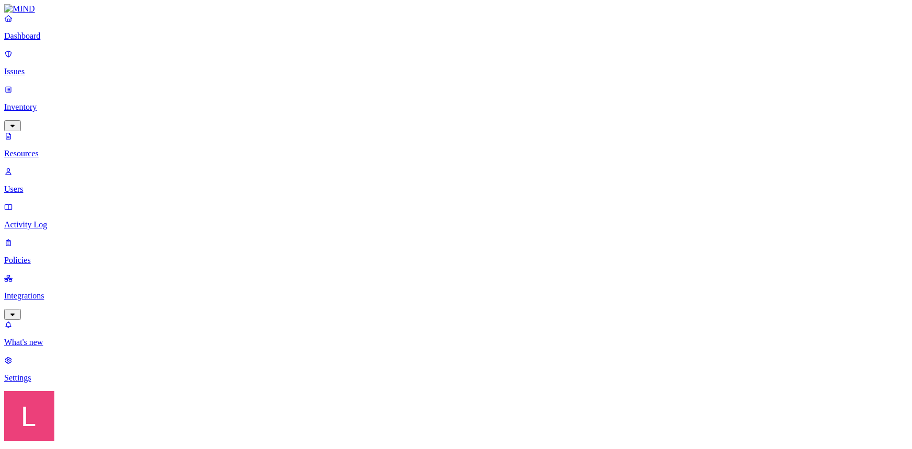  Describe the element at coordinates (456, 296) in the screenshot. I see `a: Integrations` at that location.